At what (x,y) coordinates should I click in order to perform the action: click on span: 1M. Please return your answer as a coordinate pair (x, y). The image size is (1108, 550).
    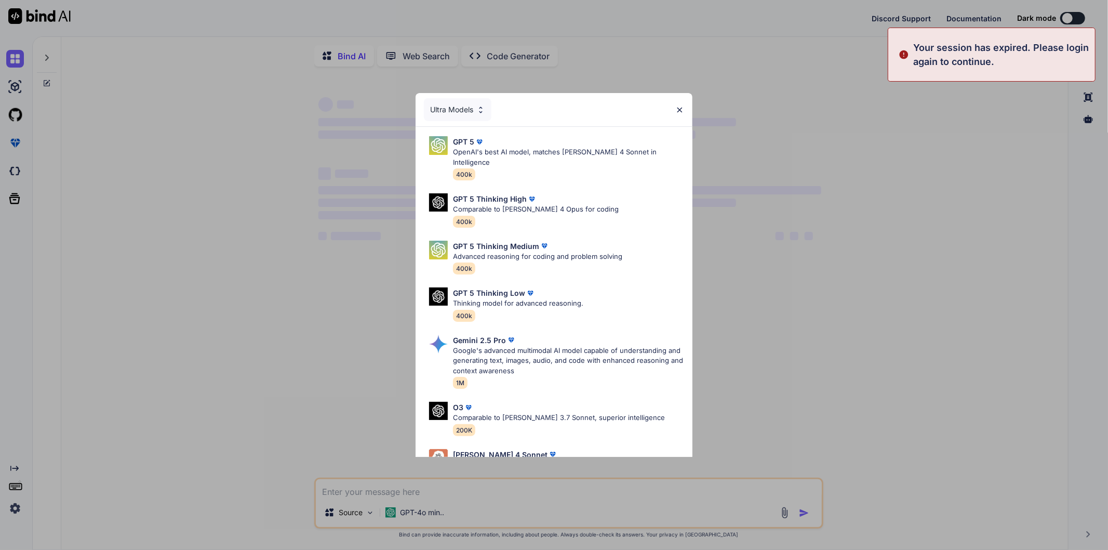
    Looking at the image, I should click on (460, 382).